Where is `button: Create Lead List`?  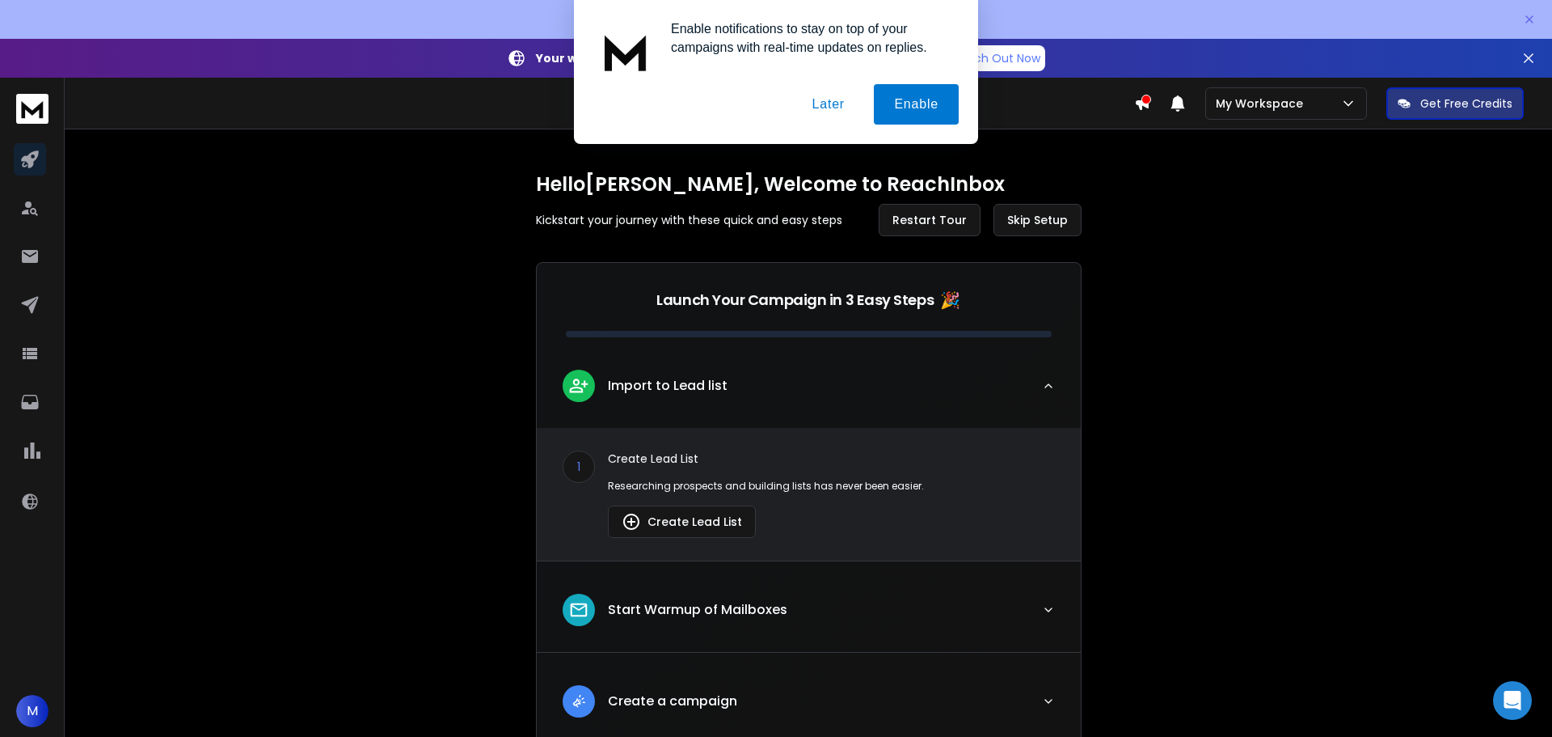 button: Create Lead List is located at coordinates (682, 522).